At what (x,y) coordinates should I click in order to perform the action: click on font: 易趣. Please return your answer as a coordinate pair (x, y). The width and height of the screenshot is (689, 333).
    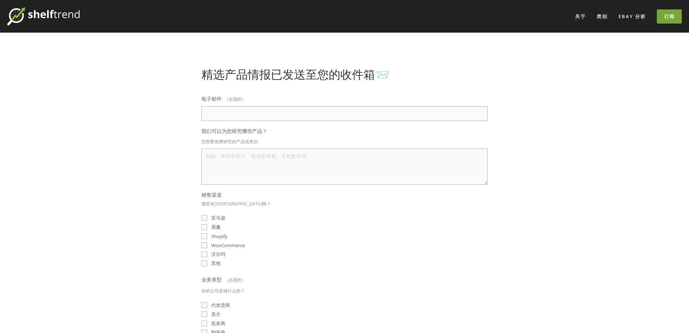
    Looking at the image, I should click on (216, 227).